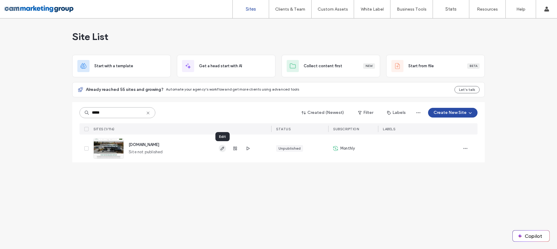 The image size is (557, 249). What do you see at coordinates (467, 90) in the screenshot?
I see `button: Let's talk` at bounding box center [467, 90].